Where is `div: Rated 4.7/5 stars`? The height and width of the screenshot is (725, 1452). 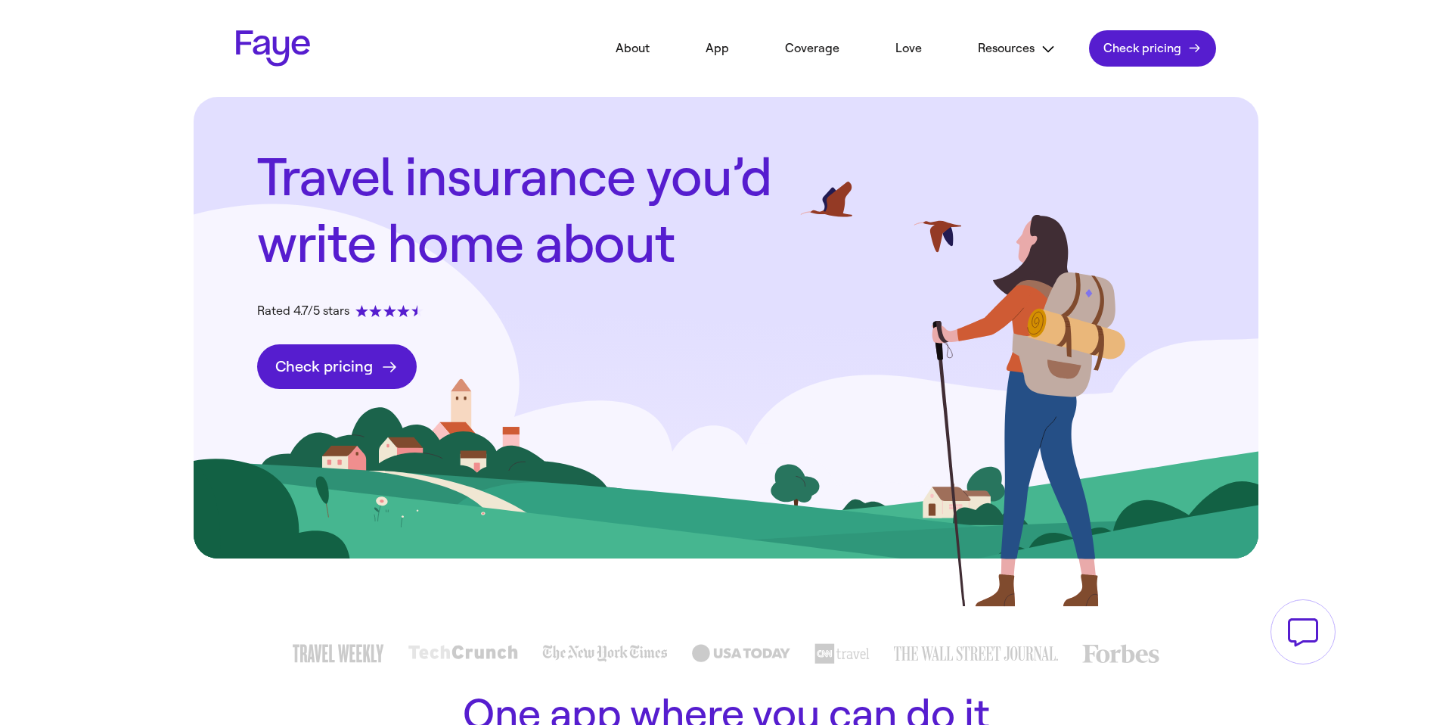
div: Rated 4.7/5 stars is located at coordinates (340, 311).